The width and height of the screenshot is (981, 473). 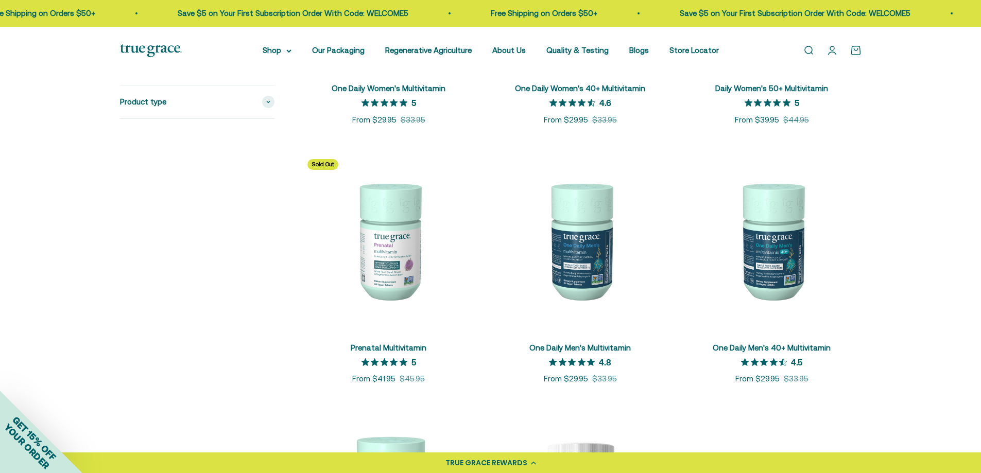 I want to click on sale-price: From $41.95, so click(x=374, y=379).